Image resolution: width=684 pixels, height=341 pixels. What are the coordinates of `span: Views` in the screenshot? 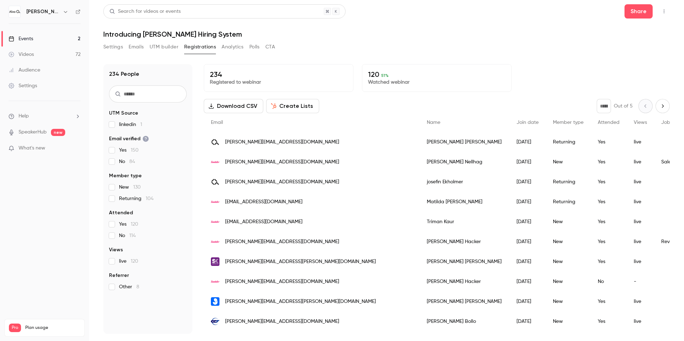 It's located at (116, 250).